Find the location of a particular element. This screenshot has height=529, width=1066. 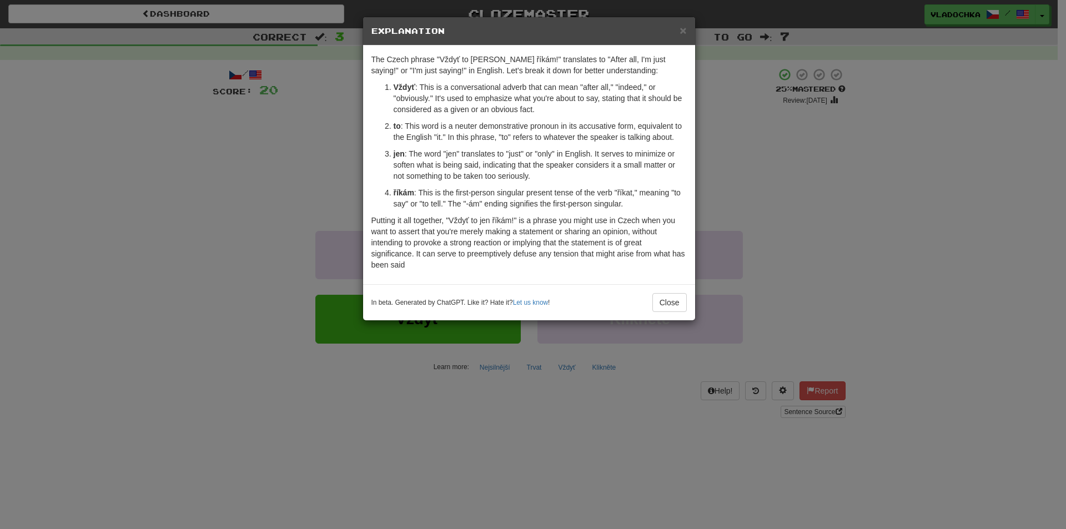

strong: Vždyť is located at coordinates (404, 87).